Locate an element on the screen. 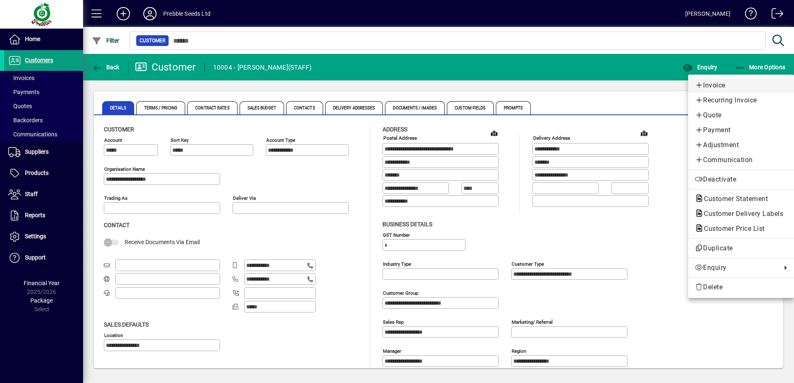  span: Deactivate is located at coordinates (740, 180).